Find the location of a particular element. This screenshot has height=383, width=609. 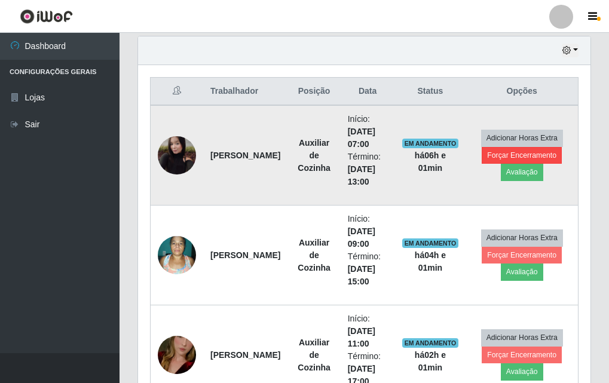

th: Opções is located at coordinates (521, 91).